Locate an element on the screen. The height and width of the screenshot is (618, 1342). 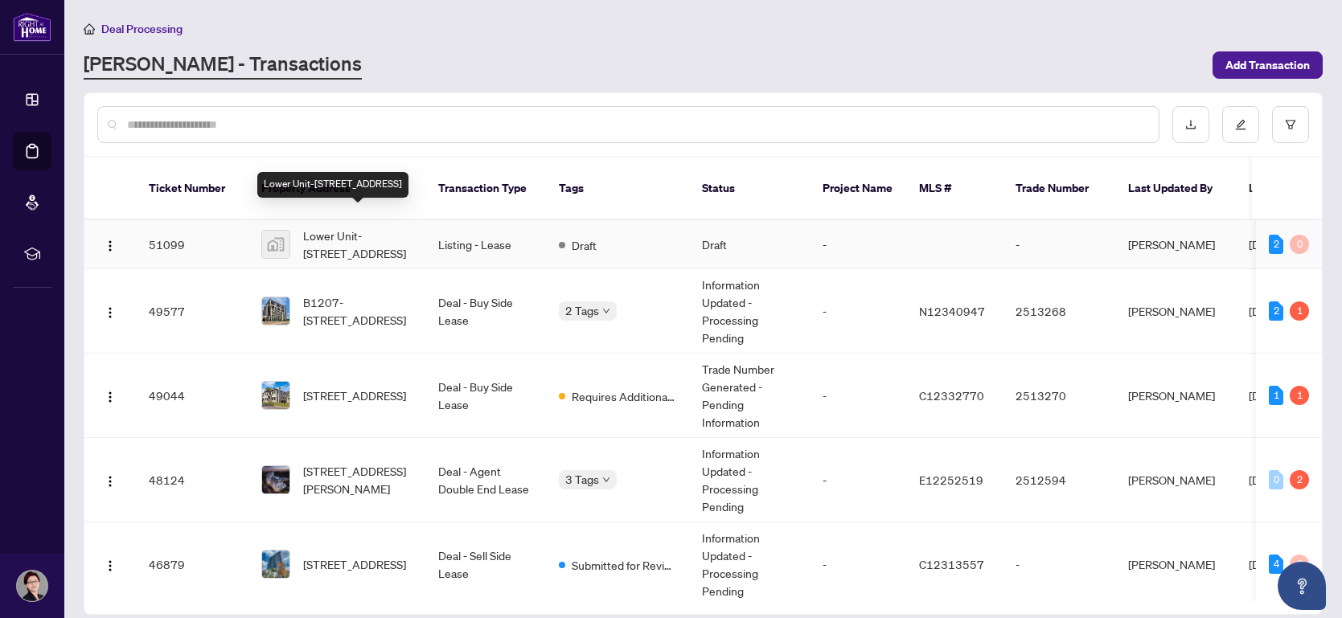
td: 2513270 is located at coordinates (1059, 395).